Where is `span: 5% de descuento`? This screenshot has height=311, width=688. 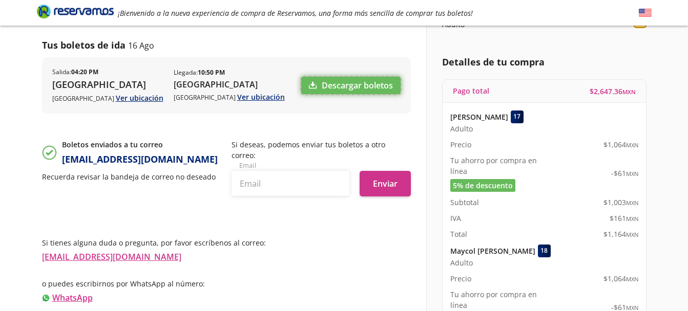
span: 5% de descuento is located at coordinates (482, 185).